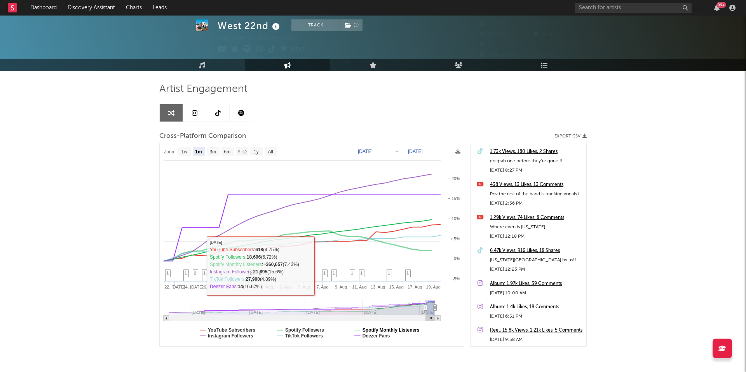 This screenshot has height=372, width=746. I want to click on text: 5. Aug, so click(304, 287).